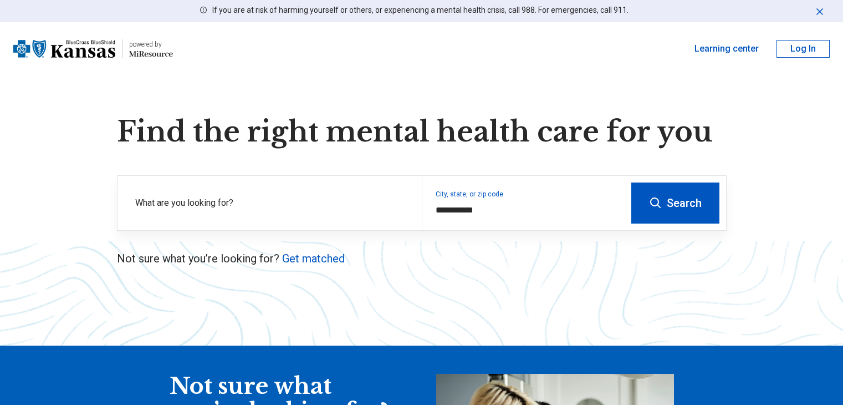 This screenshot has height=405, width=843. I want to click on label: What are you looking for?, so click(272, 203).